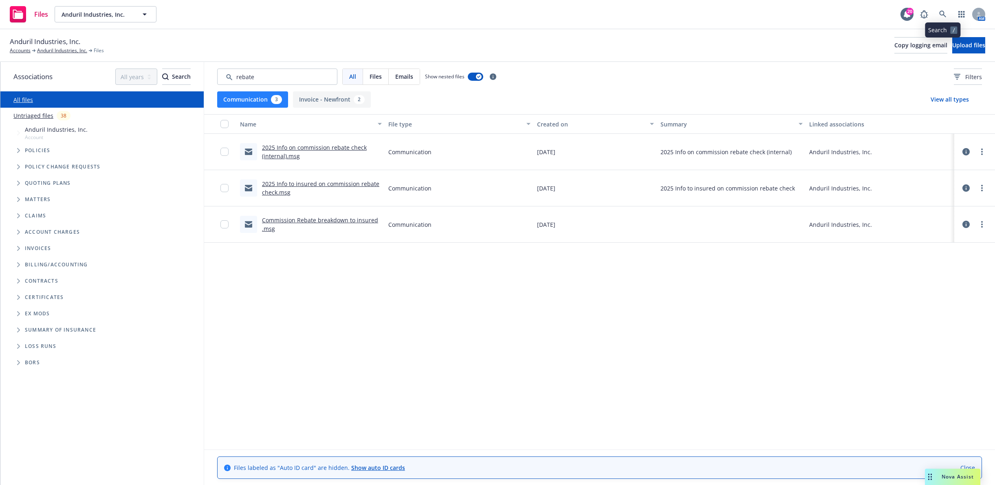 The height and width of the screenshot is (485, 995). I want to click on button: Linked associations, so click(880, 124).